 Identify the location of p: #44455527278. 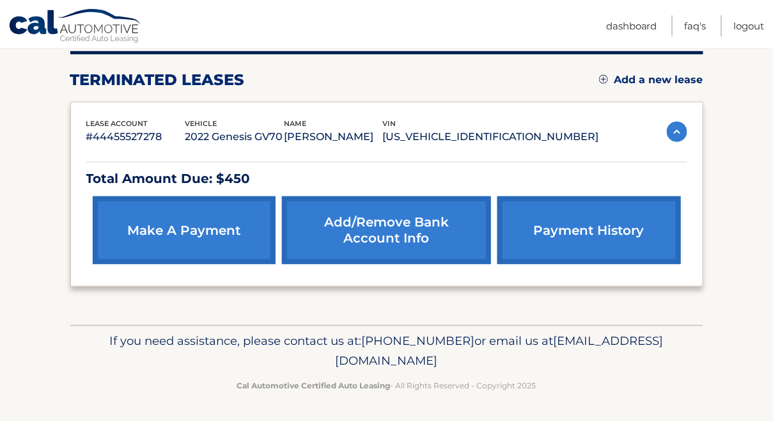
(136, 137).